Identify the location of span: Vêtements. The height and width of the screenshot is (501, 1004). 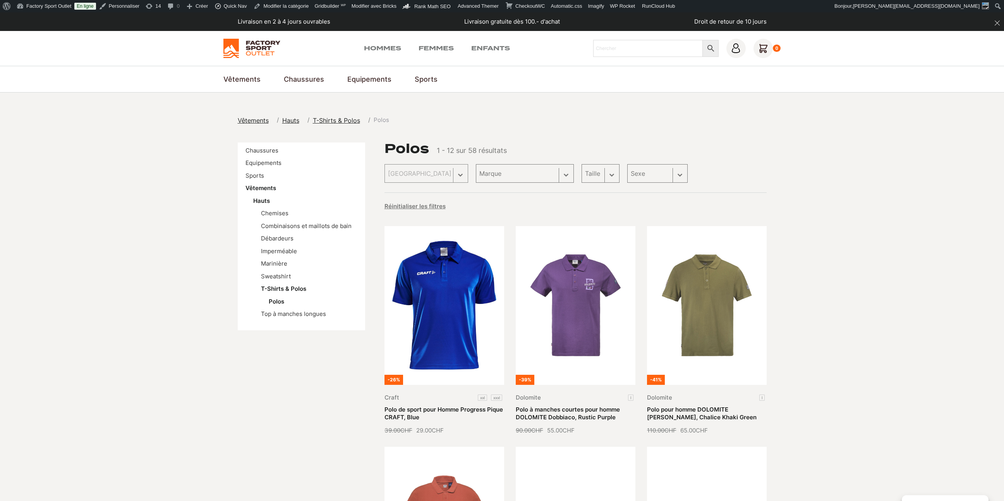
(253, 120).